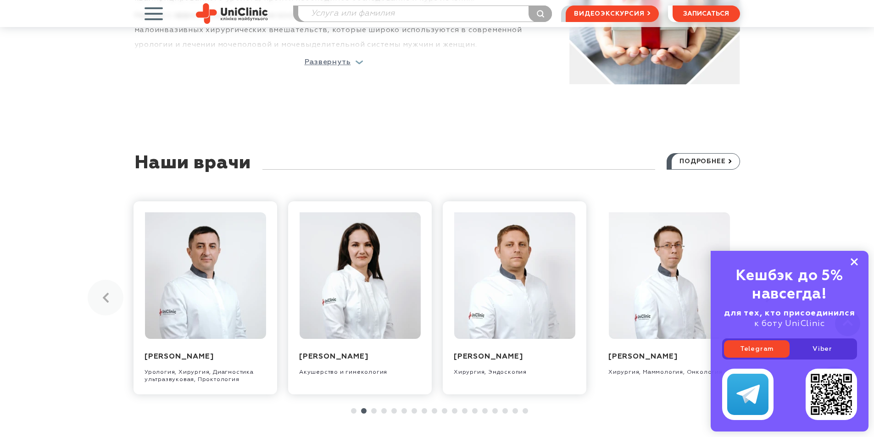 Image resolution: width=874 pixels, height=437 pixels. Describe the element at coordinates (232, 13) in the screenshot. I see `img: Site` at that location.